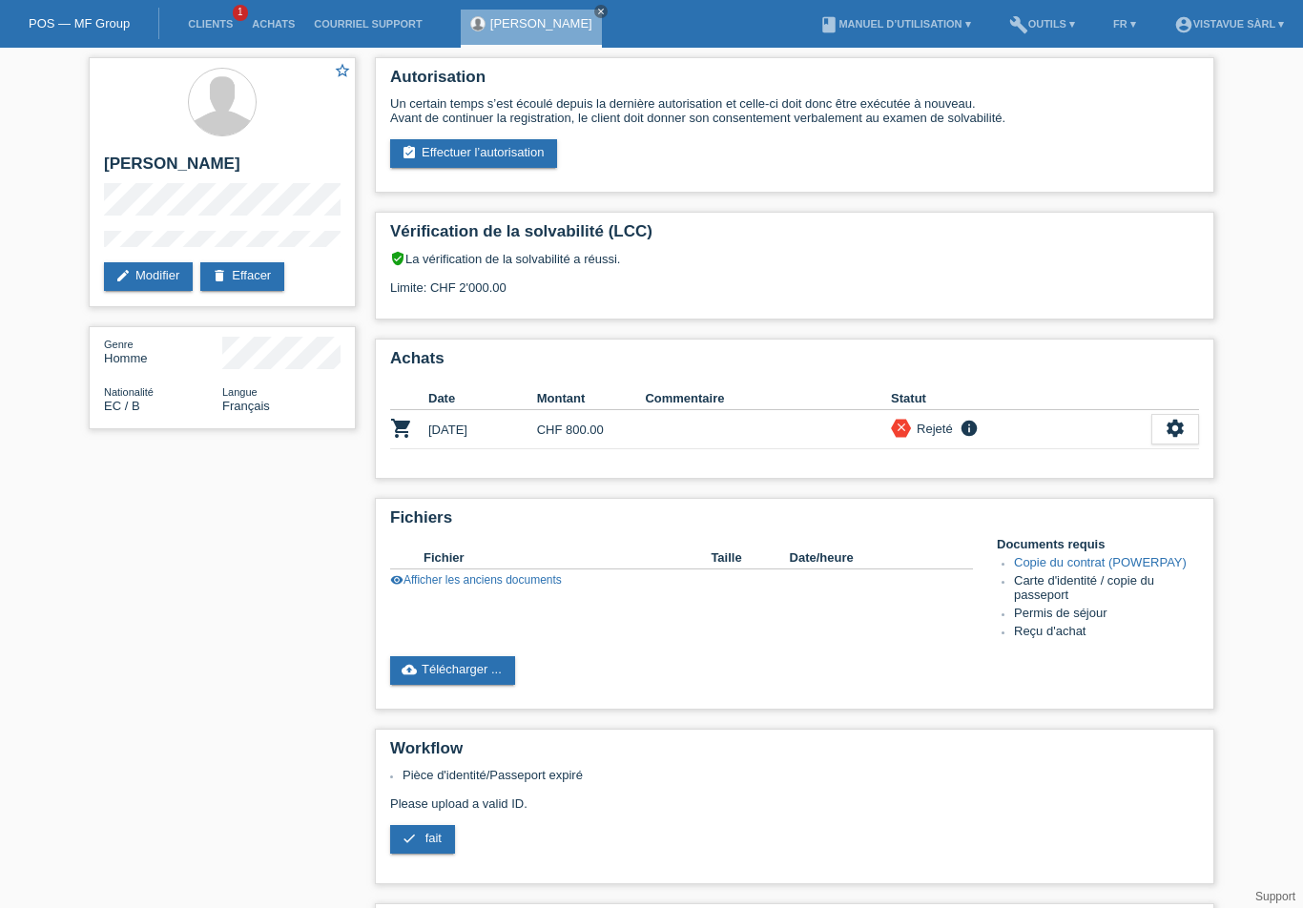 This screenshot has width=1303, height=908. What do you see at coordinates (1021, 399) in the screenshot?
I see `th: Statut` at bounding box center [1021, 399].